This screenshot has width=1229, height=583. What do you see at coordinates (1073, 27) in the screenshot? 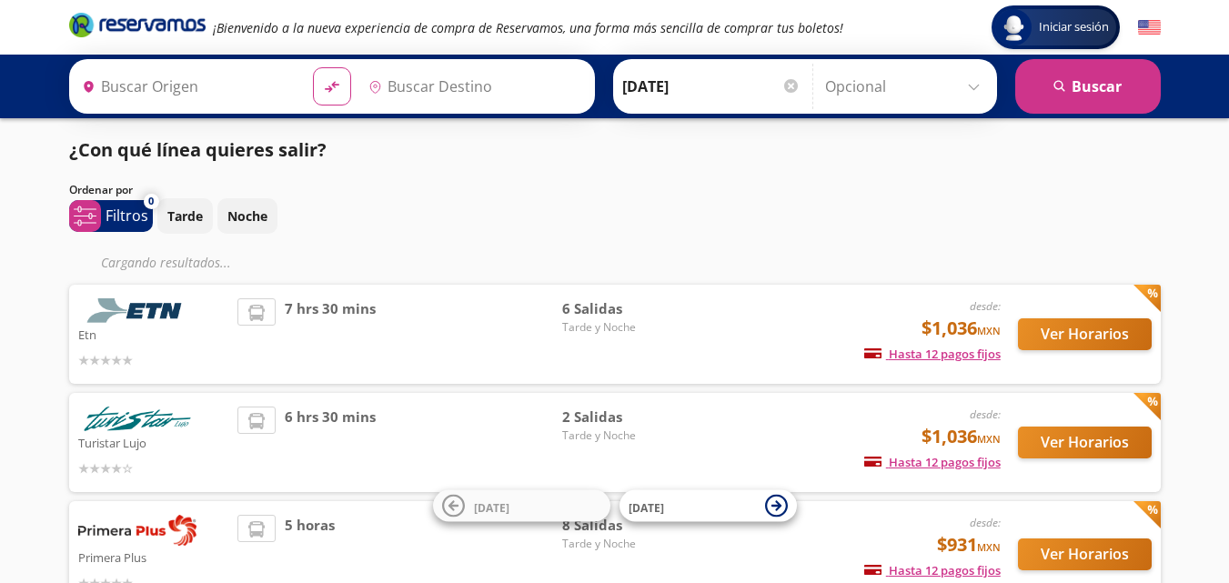
I see `span: Iniciar sesión` at bounding box center [1073, 27].